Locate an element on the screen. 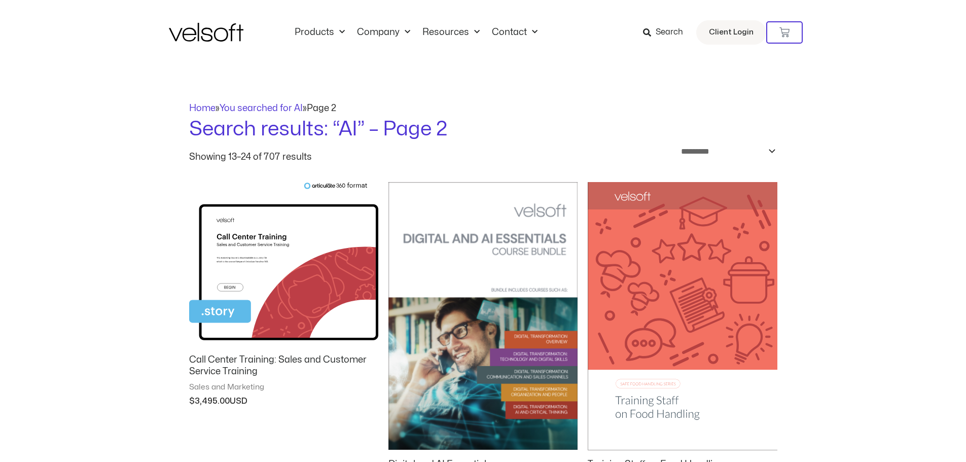  a: You searched for AI is located at coordinates (261, 108).